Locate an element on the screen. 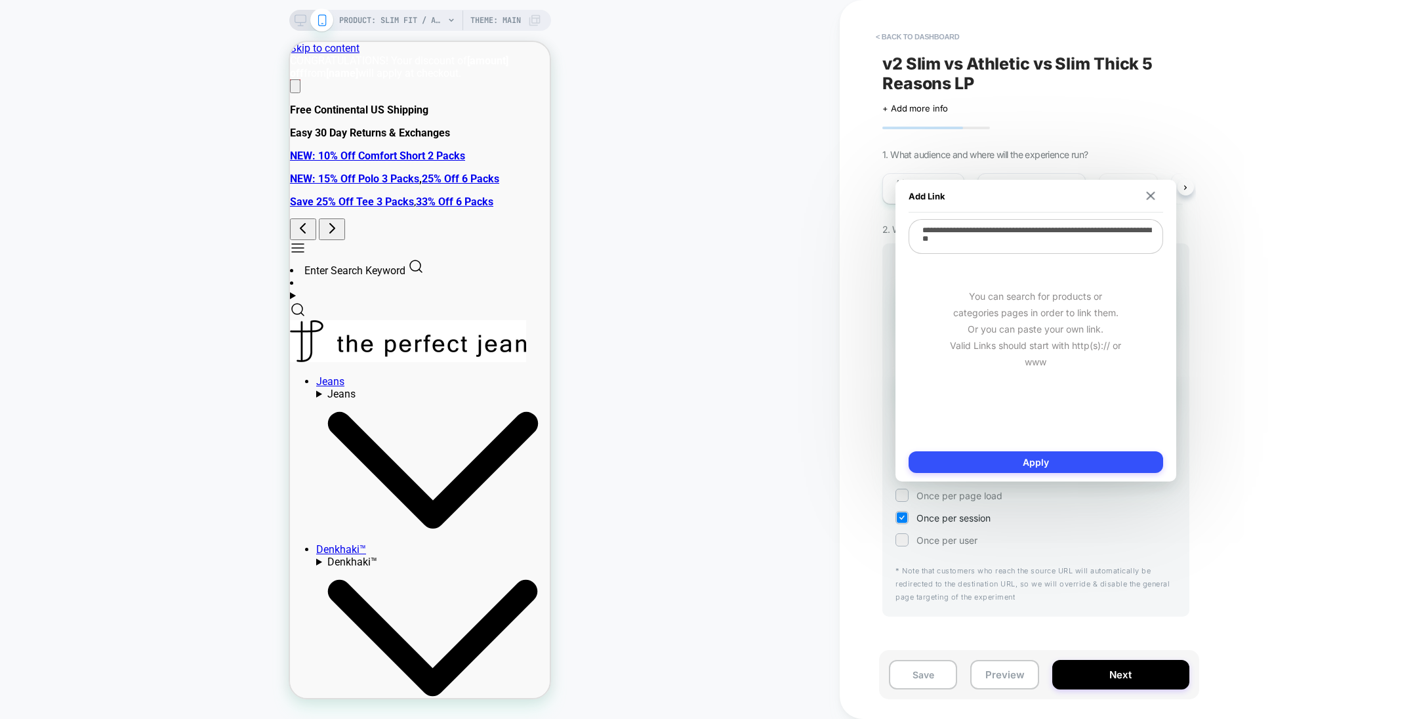 The height and width of the screenshot is (719, 1417). span: Jeans is located at coordinates (51, 352).